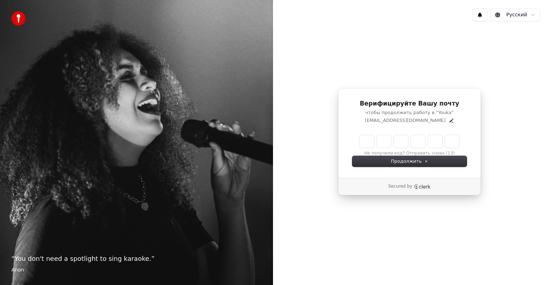 The height and width of the screenshot is (285, 546). Describe the element at coordinates (136, 270) in the screenshot. I see `footer: Anon` at that location.